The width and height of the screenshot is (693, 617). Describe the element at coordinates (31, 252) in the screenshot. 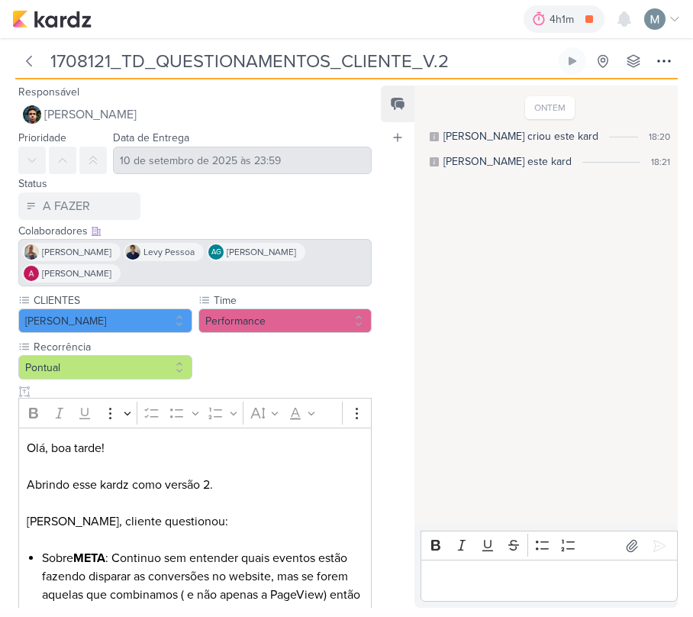

I see `img: Iara Santos` at that location.